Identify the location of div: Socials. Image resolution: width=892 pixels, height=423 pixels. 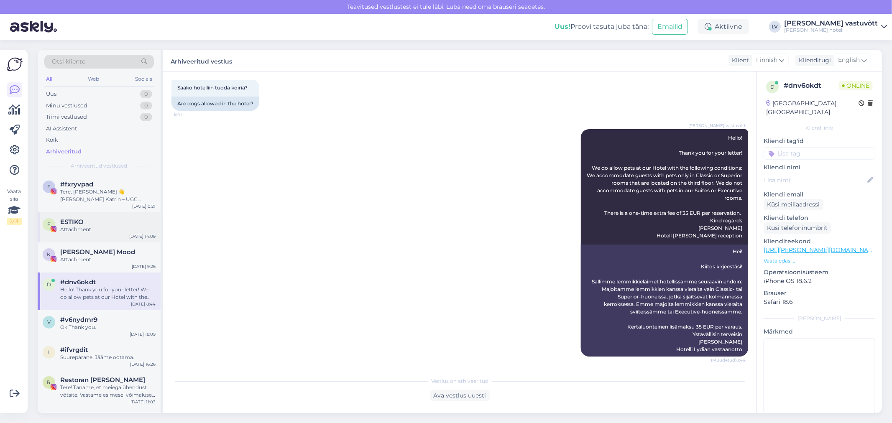
(143, 79).